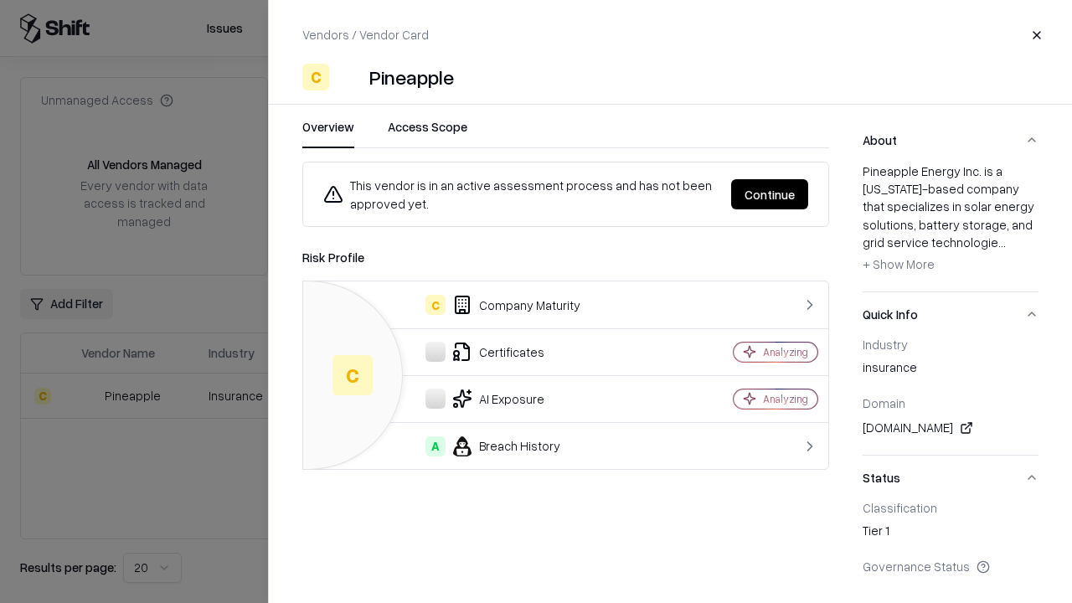 The image size is (1072, 603). Describe the element at coordinates (950, 403) in the screenshot. I see `div: Domain` at that location.